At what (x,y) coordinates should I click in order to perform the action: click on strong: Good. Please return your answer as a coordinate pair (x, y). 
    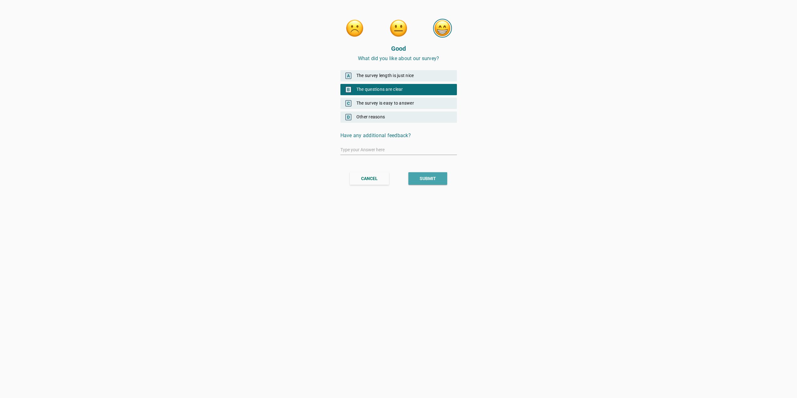
    Looking at the image, I should click on (399, 49).